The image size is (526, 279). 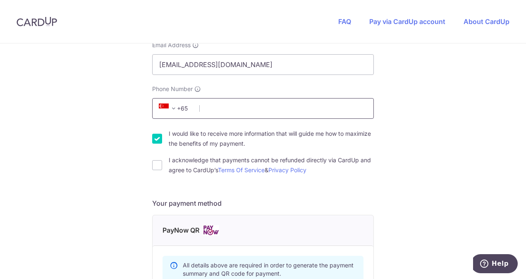 What do you see at coordinates (271, 165) in the screenshot?
I see `label: I acknowledge that payments cannot be refunded directly via CardUp and agree to CardUp’s &` at bounding box center [271, 165].